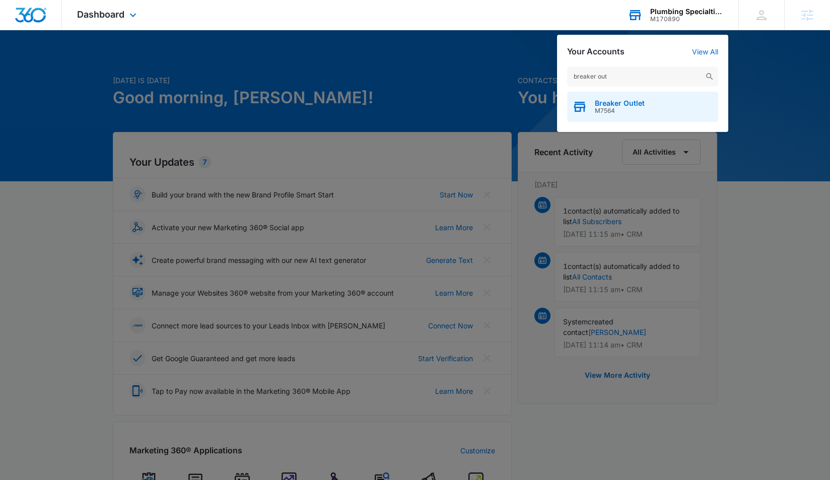 This screenshot has width=830, height=480. I want to click on h2: Your Accounts, so click(596, 51).